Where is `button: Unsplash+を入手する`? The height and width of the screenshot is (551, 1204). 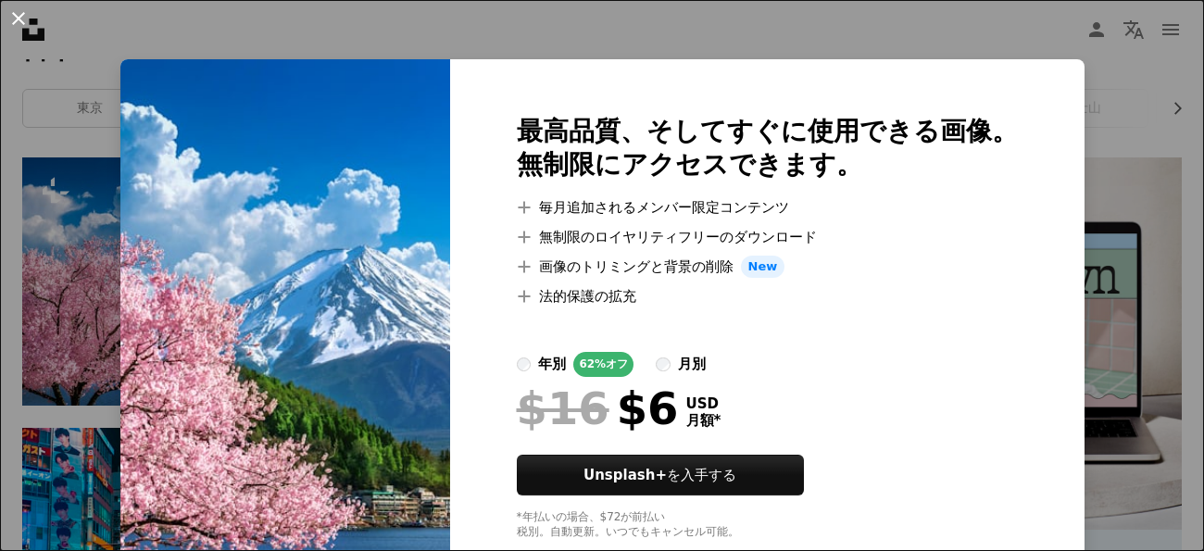 button: Unsplash+を入手する is located at coordinates (660, 475).